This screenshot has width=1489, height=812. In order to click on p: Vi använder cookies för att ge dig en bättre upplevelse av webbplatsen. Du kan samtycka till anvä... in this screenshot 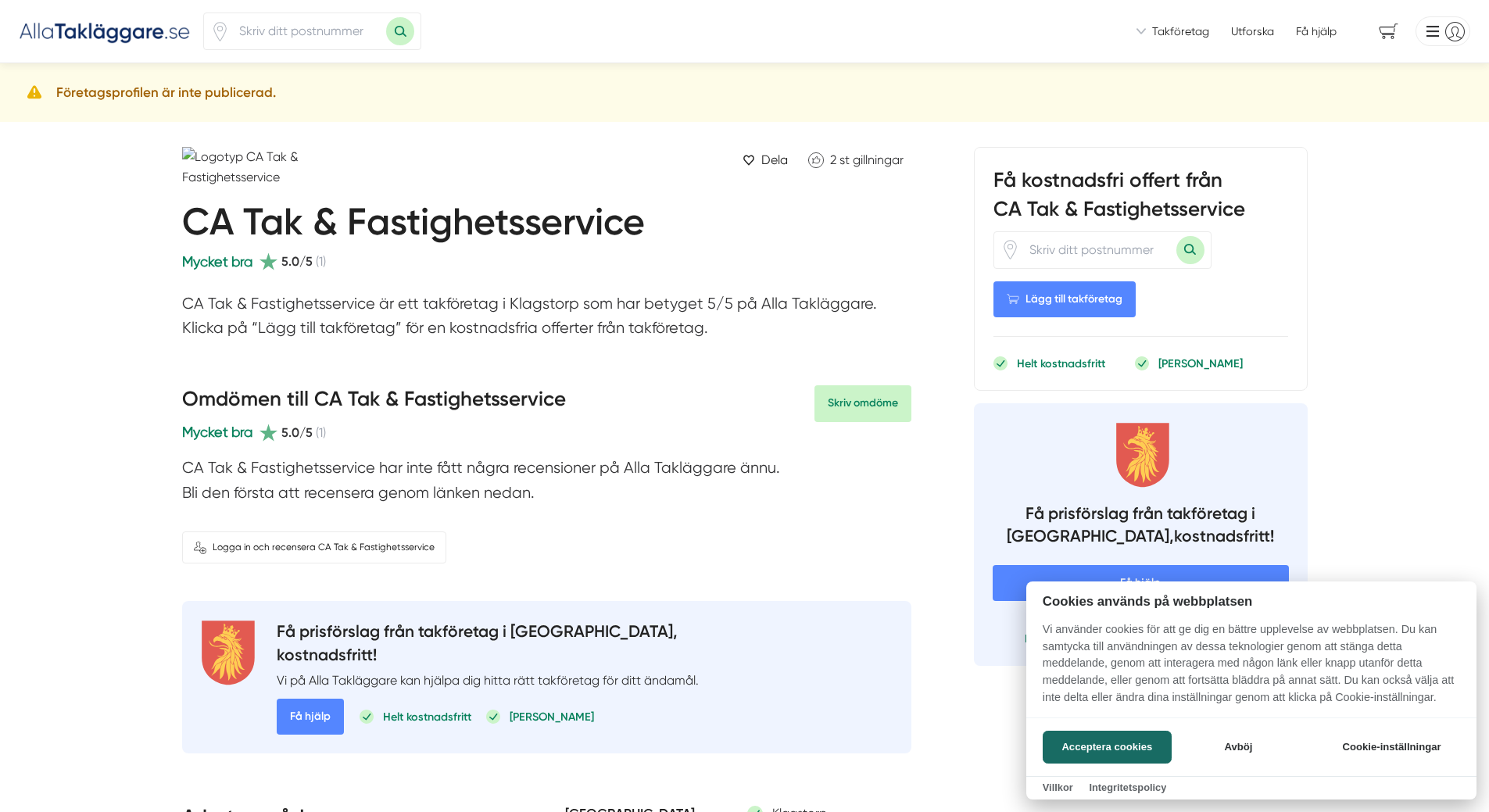, I will do `click(1252, 670)`.